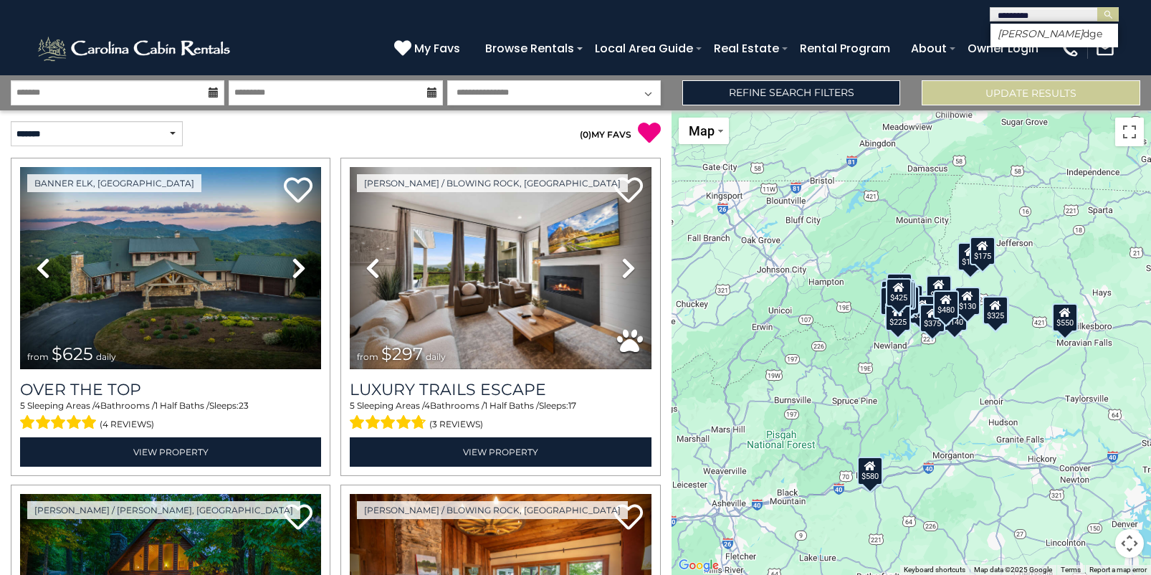  What do you see at coordinates (870, 471) in the screenshot?
I see `div: $580` at bounding box center [870, 471].